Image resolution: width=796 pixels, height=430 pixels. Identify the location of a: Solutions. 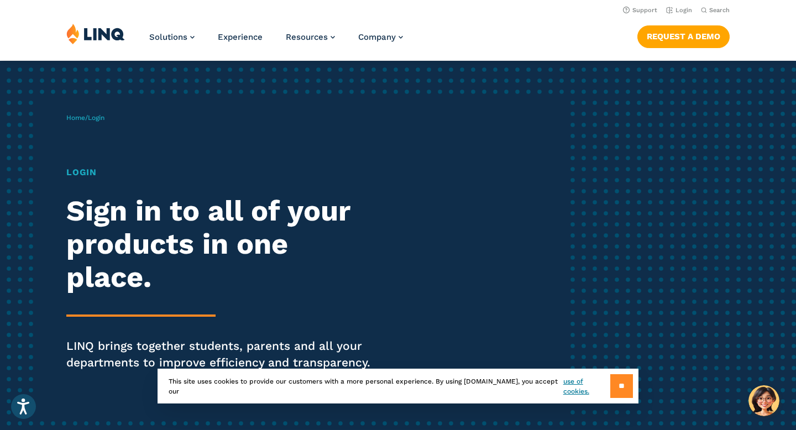
(172, 37).